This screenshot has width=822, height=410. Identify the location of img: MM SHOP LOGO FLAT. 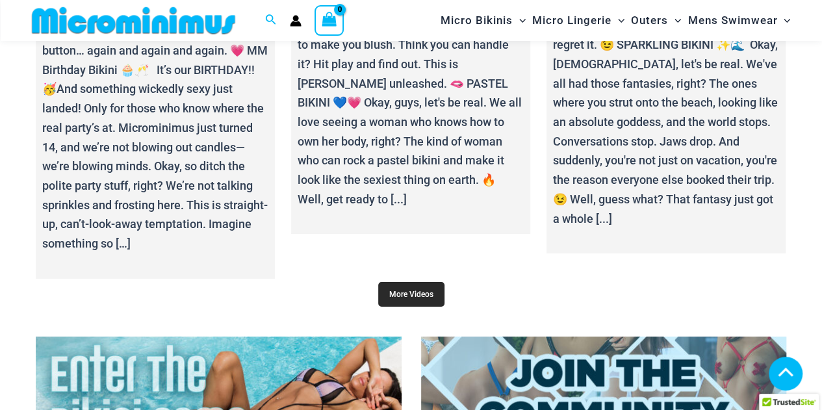
(133, 20).